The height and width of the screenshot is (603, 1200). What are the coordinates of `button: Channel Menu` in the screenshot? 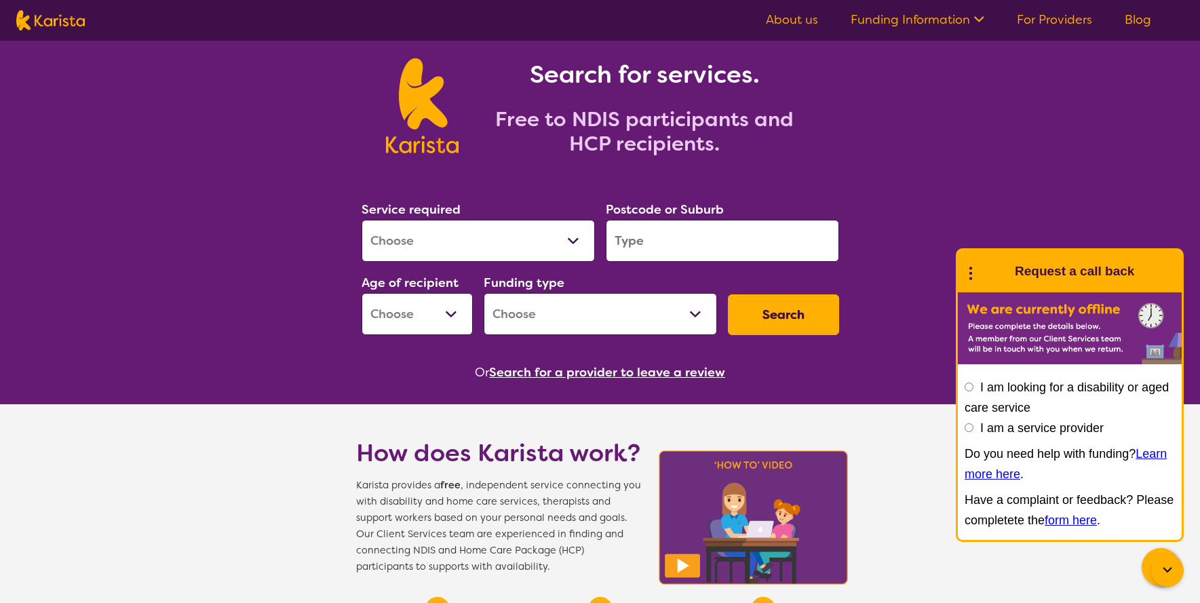 It's located at (1161, 567).